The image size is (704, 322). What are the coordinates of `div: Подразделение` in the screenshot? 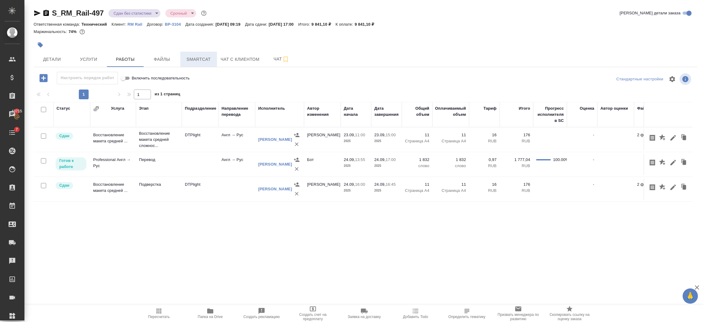 It's located at (200, 108).